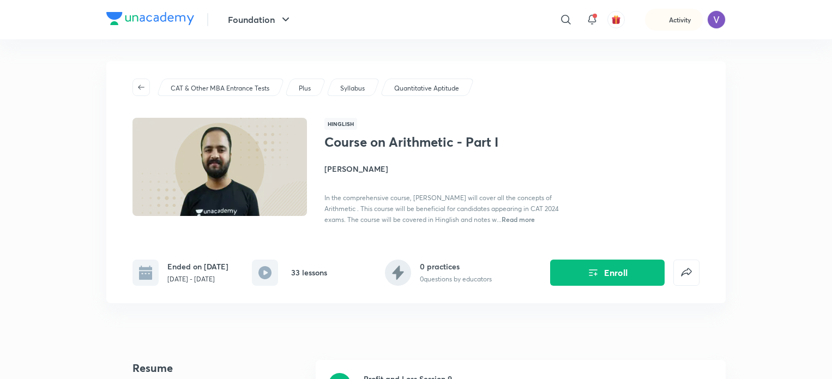 The width and height of the screenshot is (832, 379). I want to click on img: Thumbnail, so click(220, 167).